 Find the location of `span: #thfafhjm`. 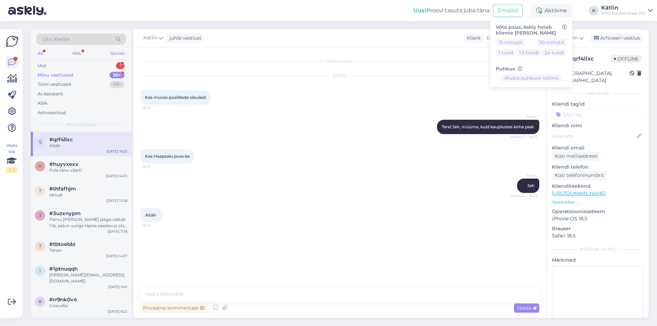

span: #thfafhjm is located at coordinates (63, 189).